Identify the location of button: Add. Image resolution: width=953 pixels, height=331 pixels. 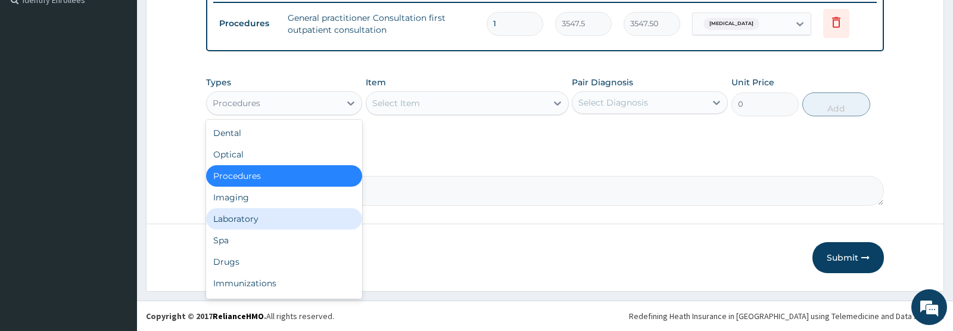
(836, 104).